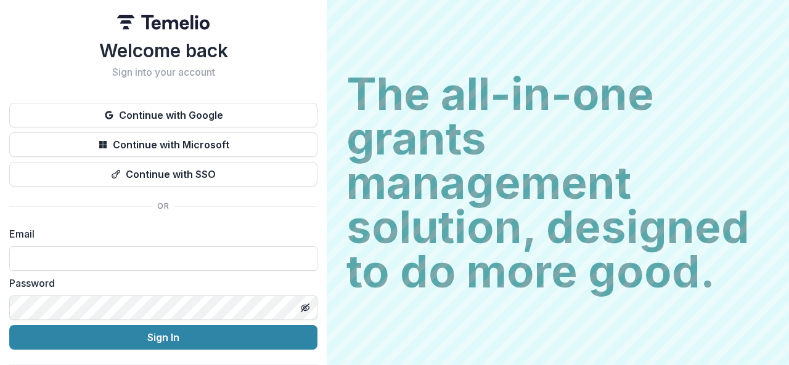 Image resolution: width=789 pixels, height=365 pixels. I want to click on button: Continue with Microsoft, so click(163, 145).